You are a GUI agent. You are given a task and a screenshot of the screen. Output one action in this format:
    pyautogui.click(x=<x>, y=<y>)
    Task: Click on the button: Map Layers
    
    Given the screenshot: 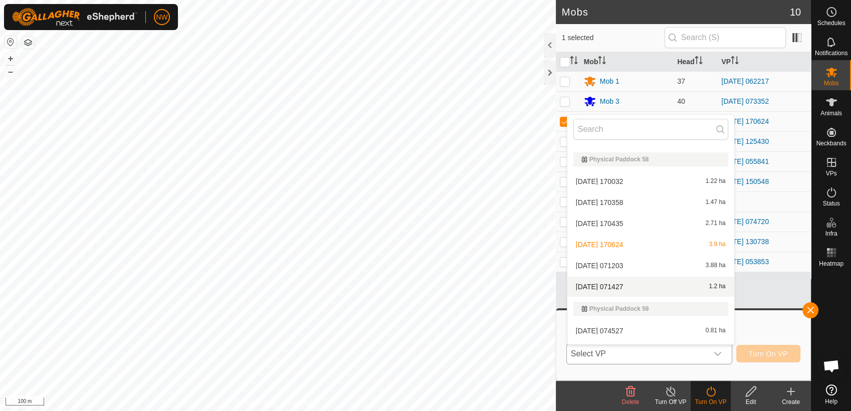 What is the action you would take?
    pyautogui.click(x=28, y=43)
    